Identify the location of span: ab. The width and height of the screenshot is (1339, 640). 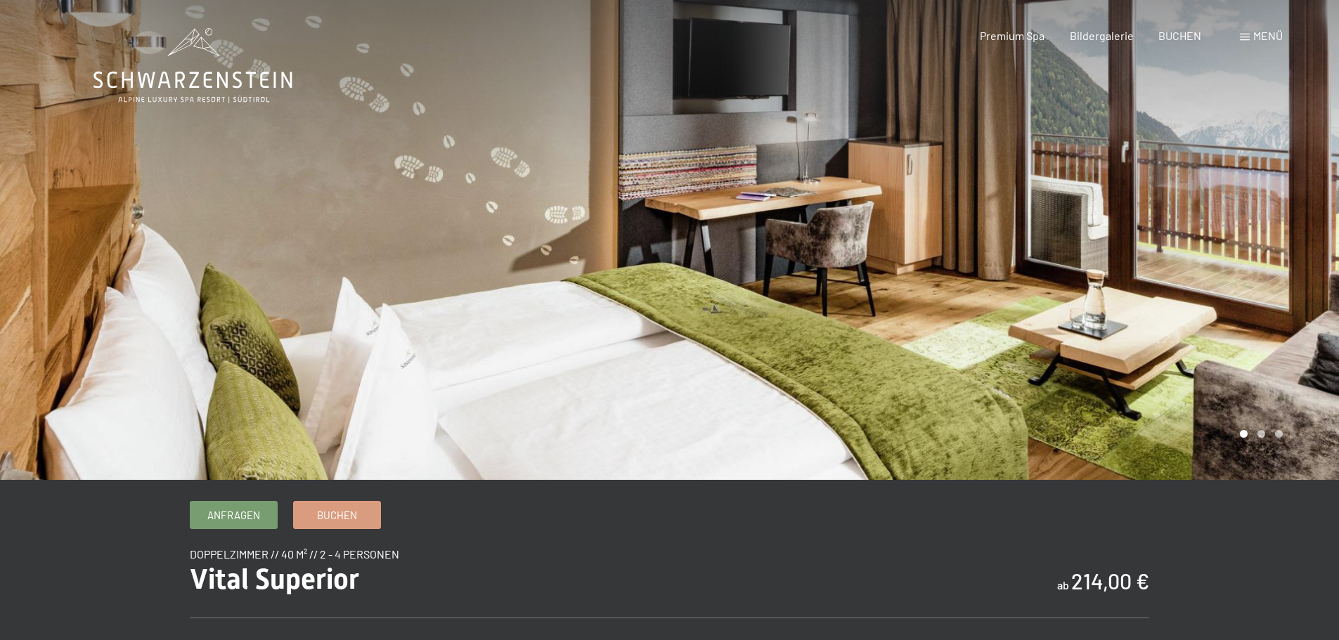
(1063, 585).